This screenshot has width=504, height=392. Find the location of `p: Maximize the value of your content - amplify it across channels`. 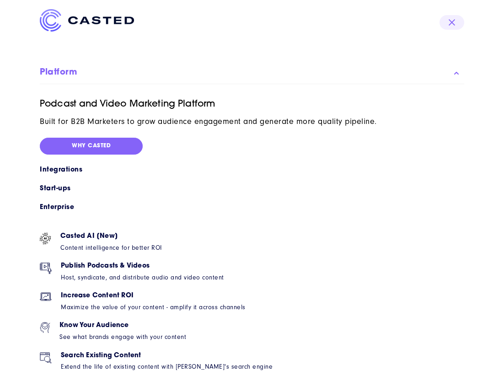

p: Maximize the value of your content - amplify it across channels is located at coordinates (153, 307).